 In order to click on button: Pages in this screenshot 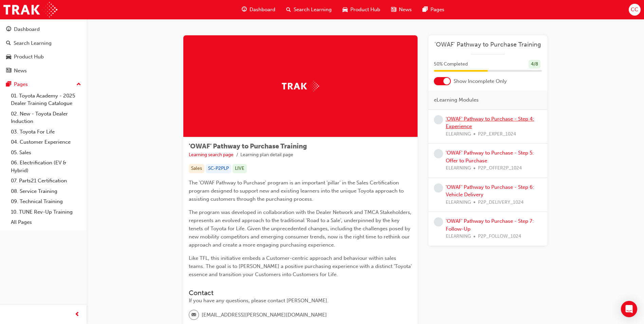, I will do `click(43, 84)`.